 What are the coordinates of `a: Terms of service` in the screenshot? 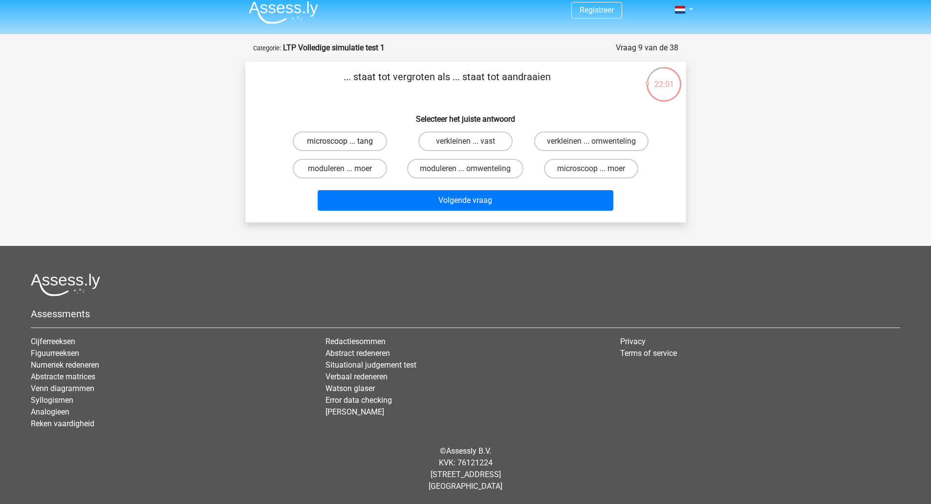 It's located at (648, 353).